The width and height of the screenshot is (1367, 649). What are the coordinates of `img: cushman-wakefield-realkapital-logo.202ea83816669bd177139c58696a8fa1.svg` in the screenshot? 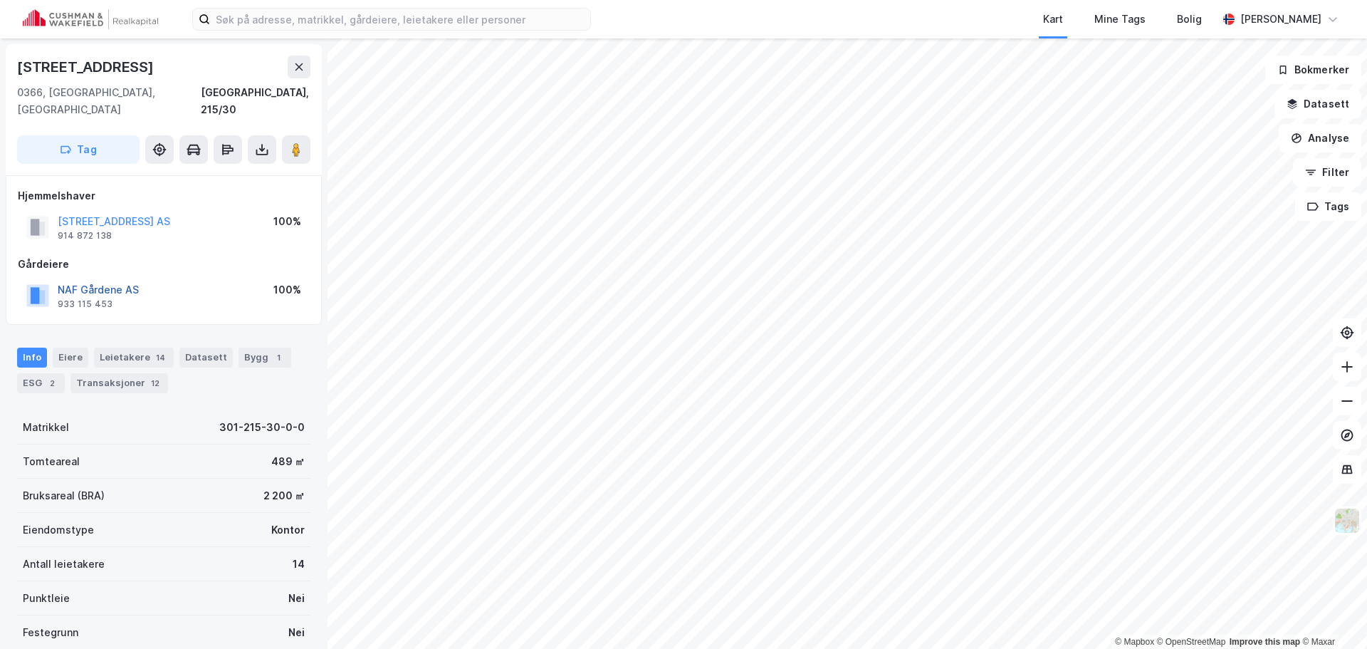 It's located at (90, 19).